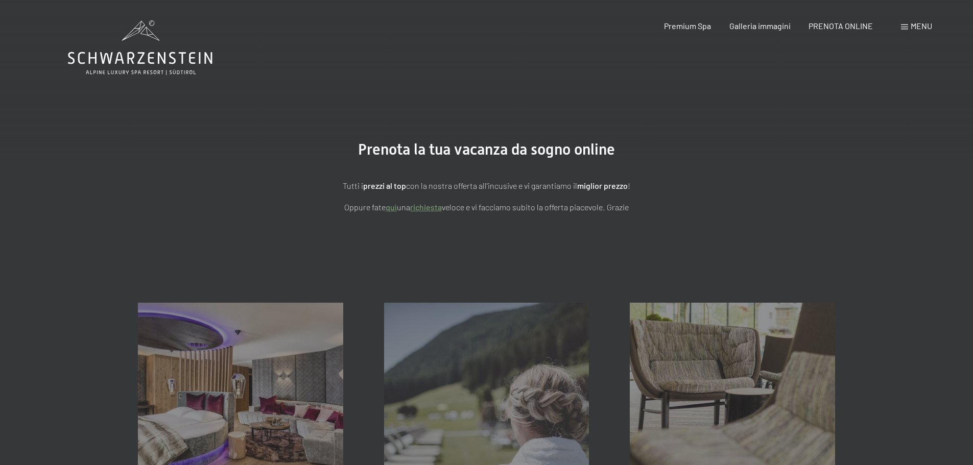  I want to click on a: quì, so click(391, 207).